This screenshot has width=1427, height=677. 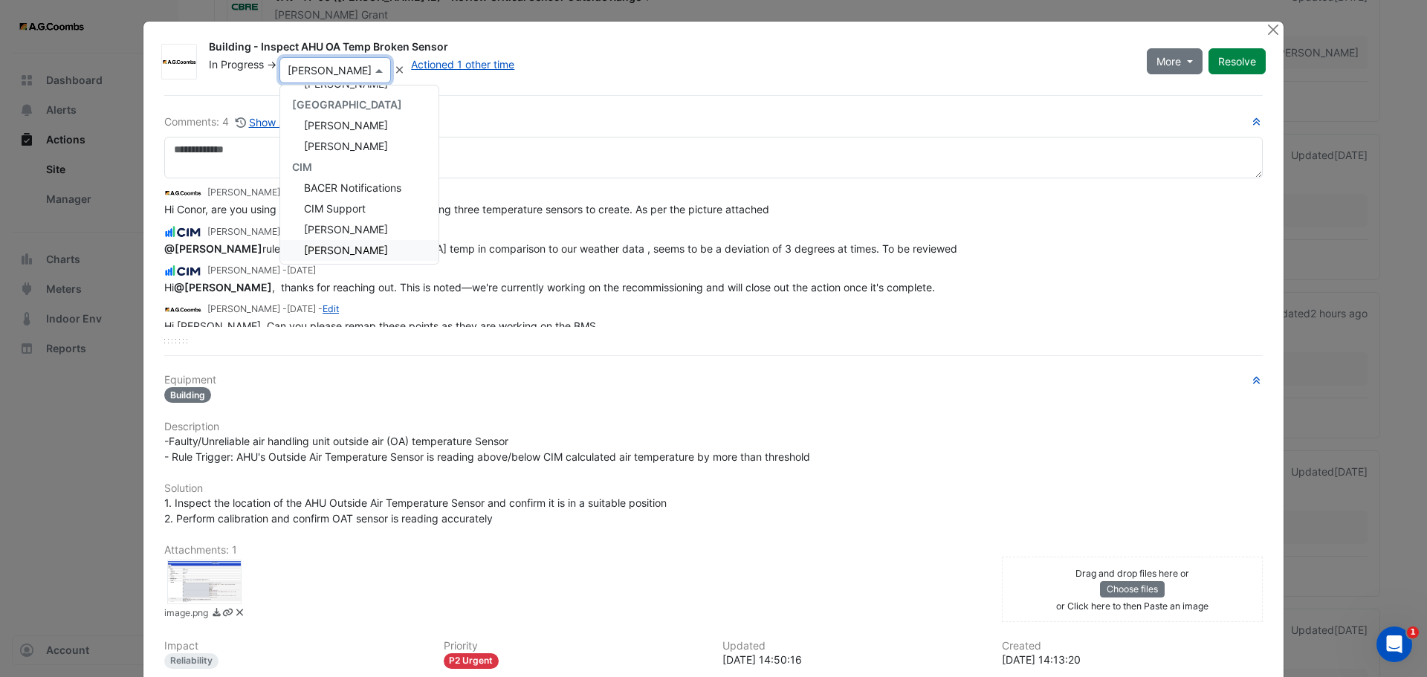 What do you see at coordinates (1133, 646) in the screenshot?
I see `h6: Created` at bounding box center [1133, 646].